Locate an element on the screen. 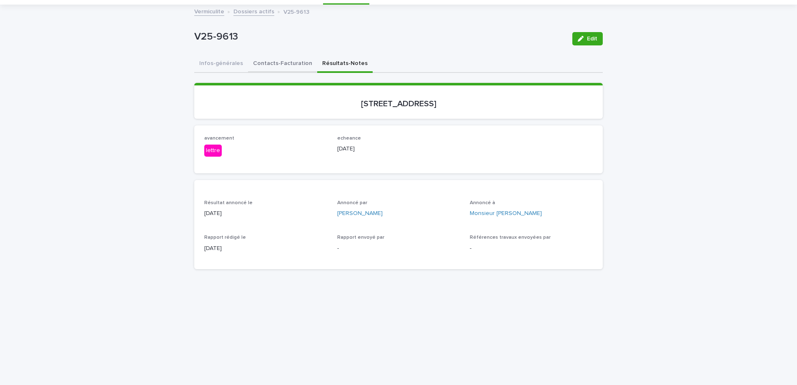 Image resolution: width=797 pixels, height=385 pixels. a: Dossiers actifs is located at coordinates (254, 11).